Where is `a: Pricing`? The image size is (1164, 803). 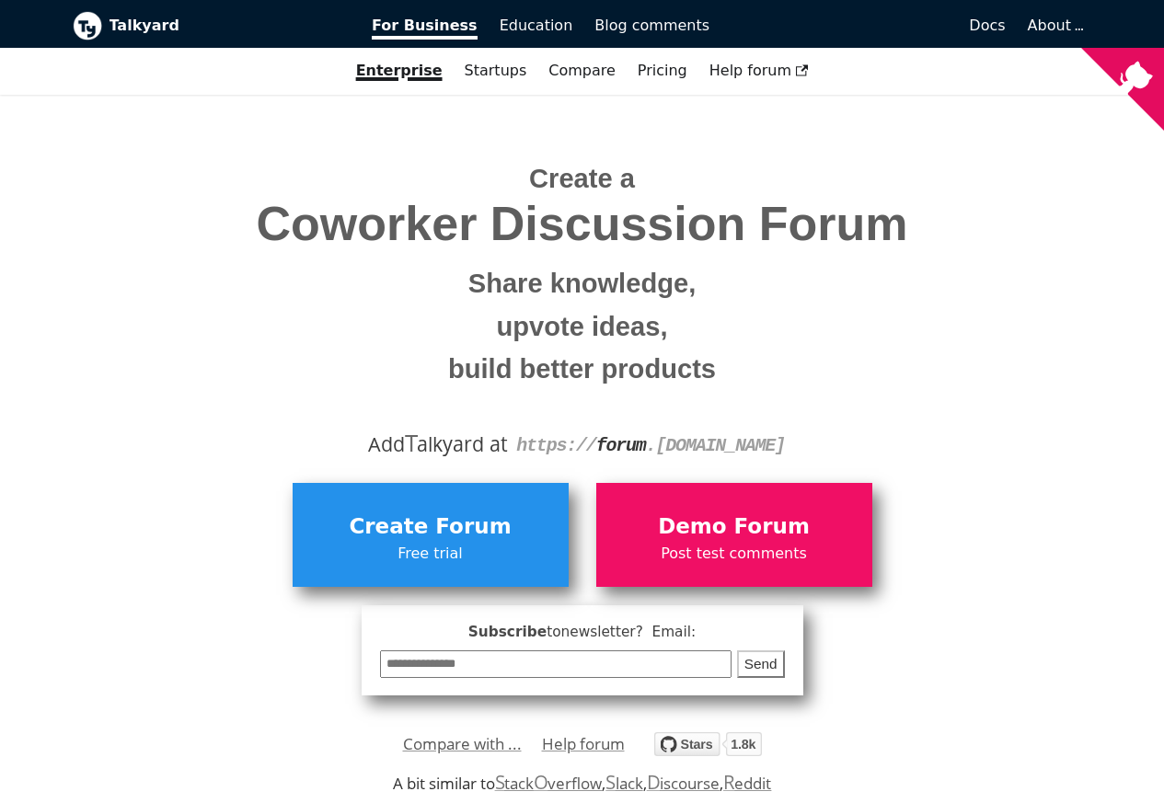 a: Pricing is located at coordinates (662, 71).